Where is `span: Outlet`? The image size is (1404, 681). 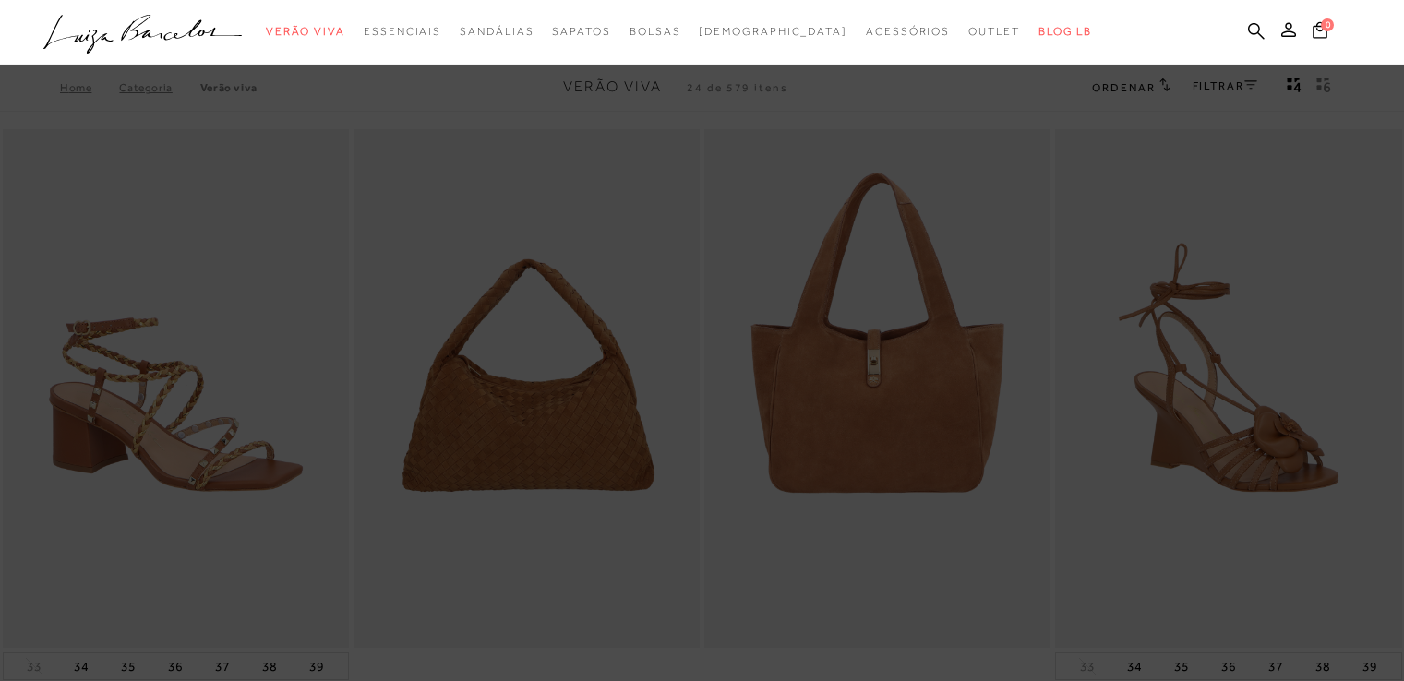
span: Outlet is located at coordinates (994, 31).